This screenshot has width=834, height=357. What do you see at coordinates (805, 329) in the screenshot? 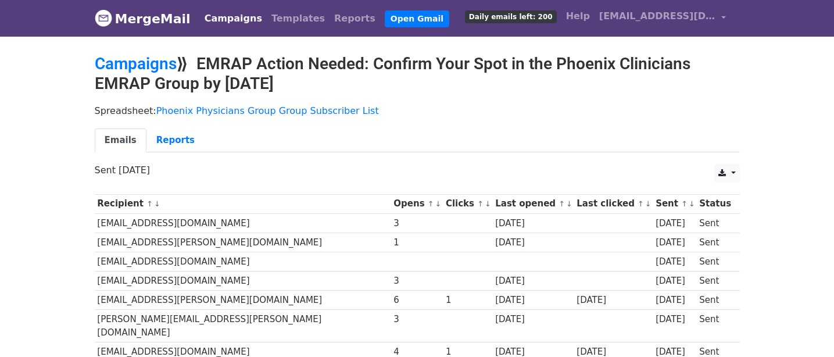
I see `div: Chat Widget` at bounding box center [805, 329].